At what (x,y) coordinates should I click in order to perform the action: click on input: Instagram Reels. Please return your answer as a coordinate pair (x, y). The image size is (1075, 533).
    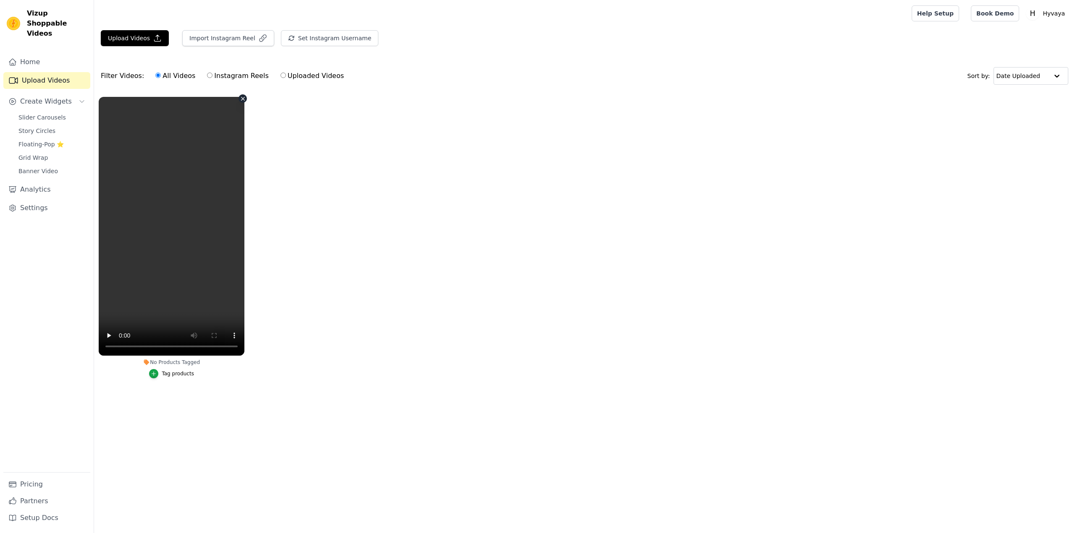
    Looking at the image, I should click on (209, 75).